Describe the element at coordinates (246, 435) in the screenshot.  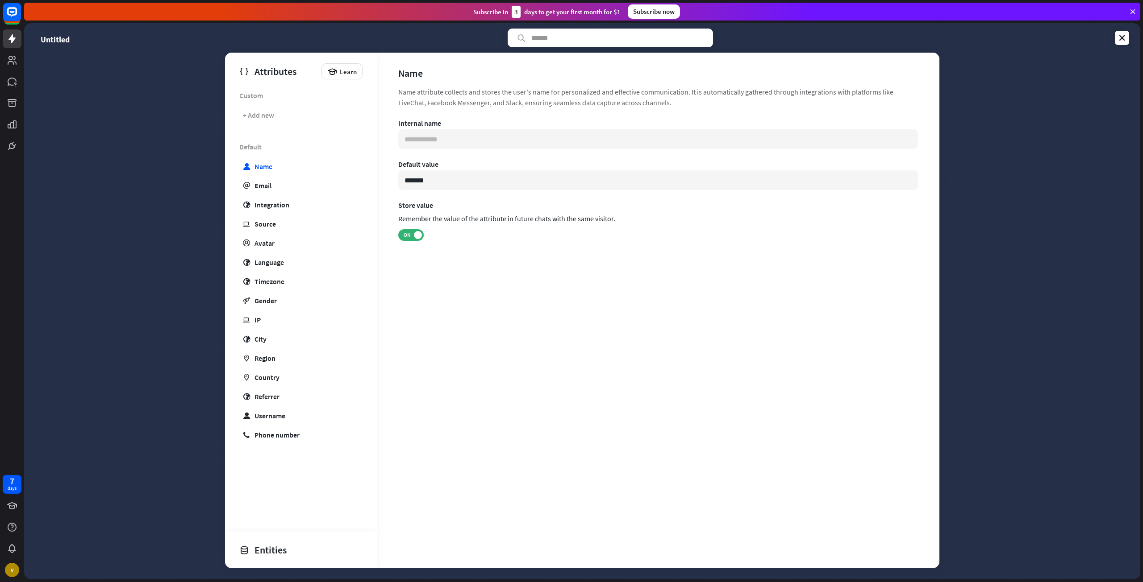
I see `i: phone` at that location.